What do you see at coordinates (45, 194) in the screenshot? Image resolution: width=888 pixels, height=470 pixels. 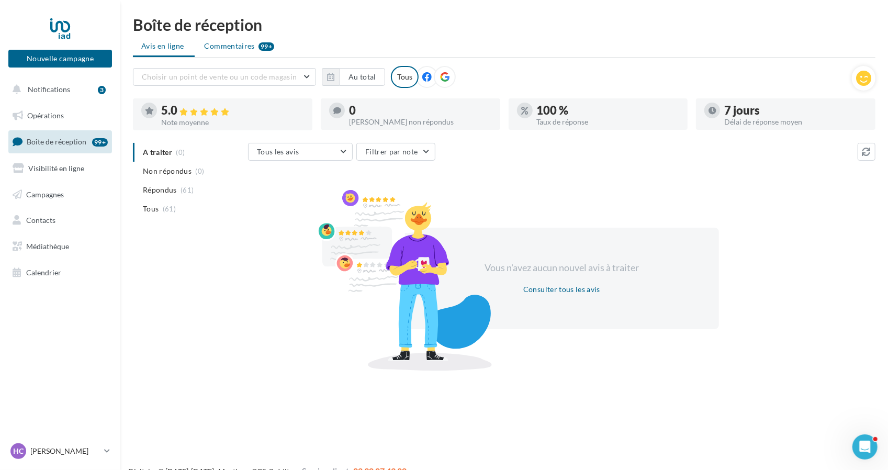 I see `span: Campagnes` at bounding box center [45, 194].